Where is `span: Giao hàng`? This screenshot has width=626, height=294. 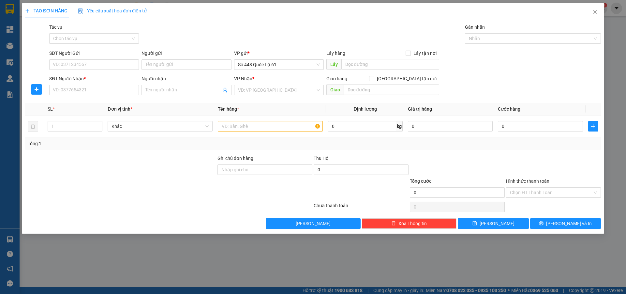 span: Giao hàng is located at coordinates (337, 79).